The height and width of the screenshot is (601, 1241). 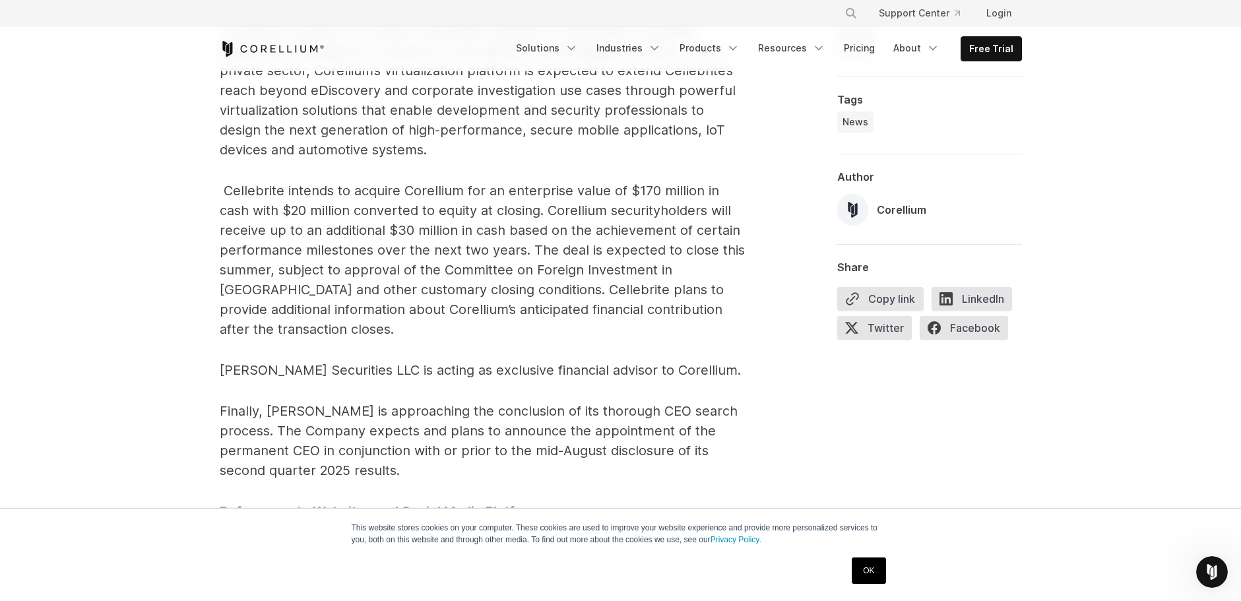 What do you see at coordinates (629, 48) in the screenshot?
I see `a: Industries` at bounding box center [629, 48].